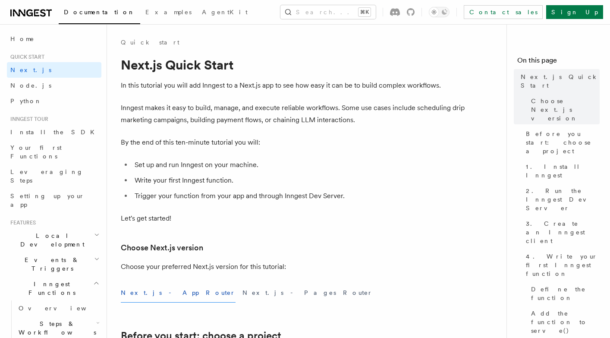 The width and height of the screenshot is (610, 338). What do you see at coordinates (58, 308) in the screenshot?
I see `a: Overview` at bounding box center [58, 308].